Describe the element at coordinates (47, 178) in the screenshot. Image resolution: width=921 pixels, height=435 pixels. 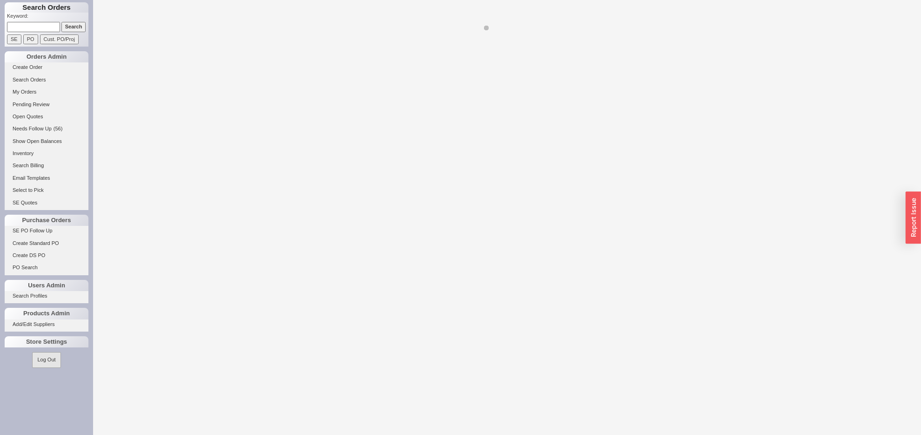
I see `a: Email Templates` at that location.